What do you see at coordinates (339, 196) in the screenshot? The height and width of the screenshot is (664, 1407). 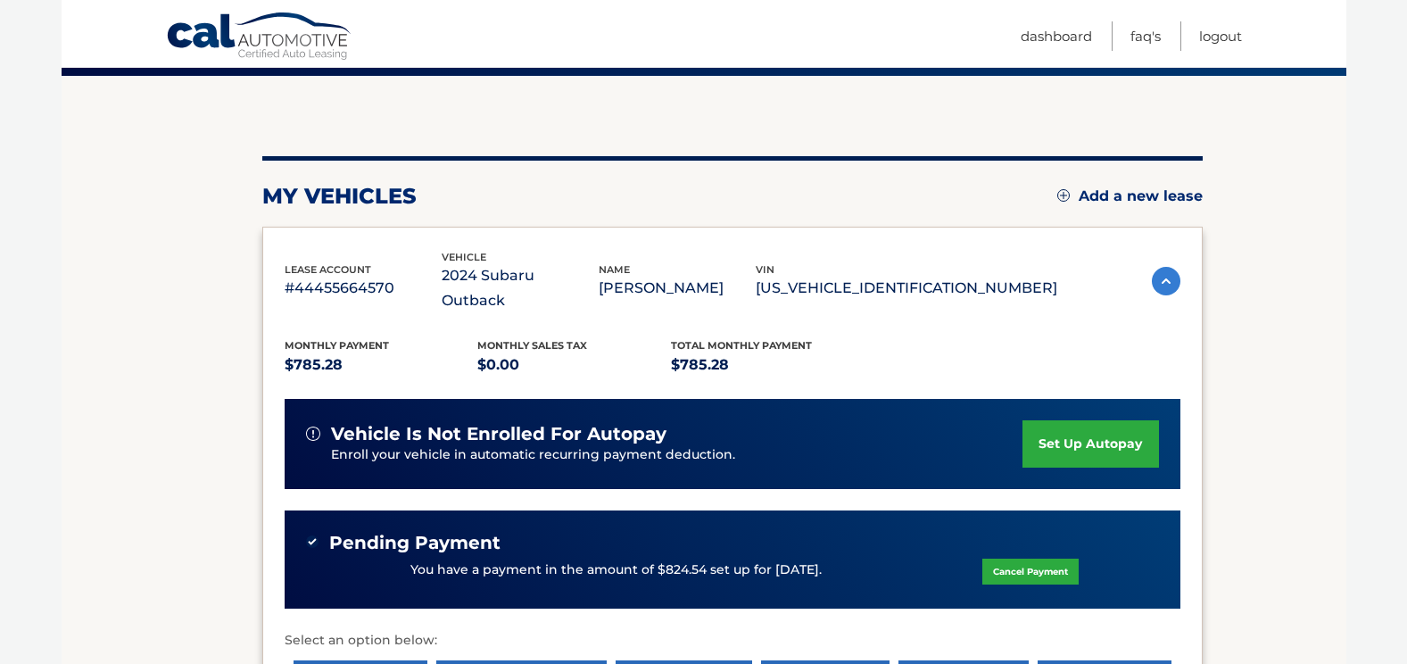 I see `h2: my vehicles` at bounding box center [339, 196].